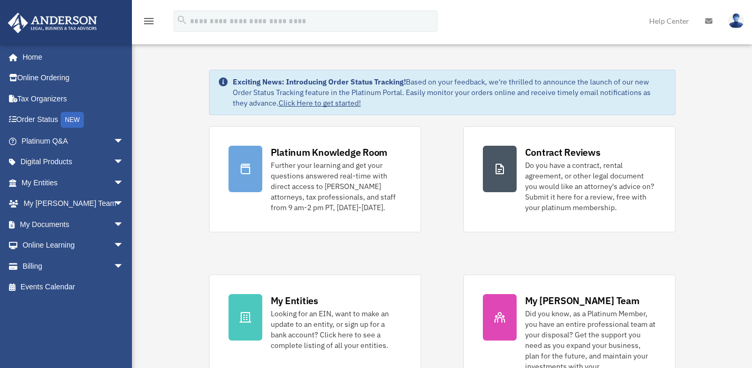 Image resolution: width=752 pixels, height=368 pixels. Describe the element at coordinates (73, 78) in the screenshot. I see `a: Online Ordering` at that location.